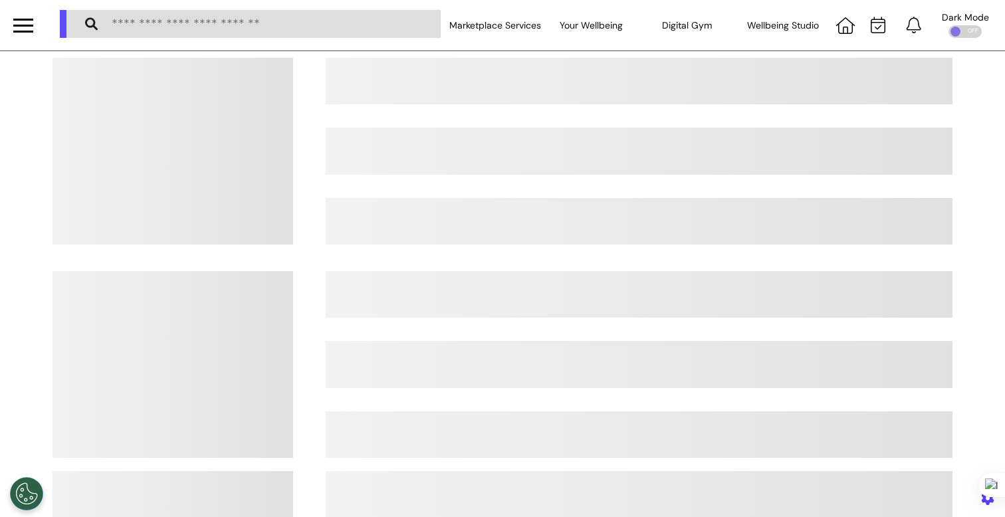 The image size is (1005, 517). I want to click on div: Your Wellbeing, so click(591, 25).